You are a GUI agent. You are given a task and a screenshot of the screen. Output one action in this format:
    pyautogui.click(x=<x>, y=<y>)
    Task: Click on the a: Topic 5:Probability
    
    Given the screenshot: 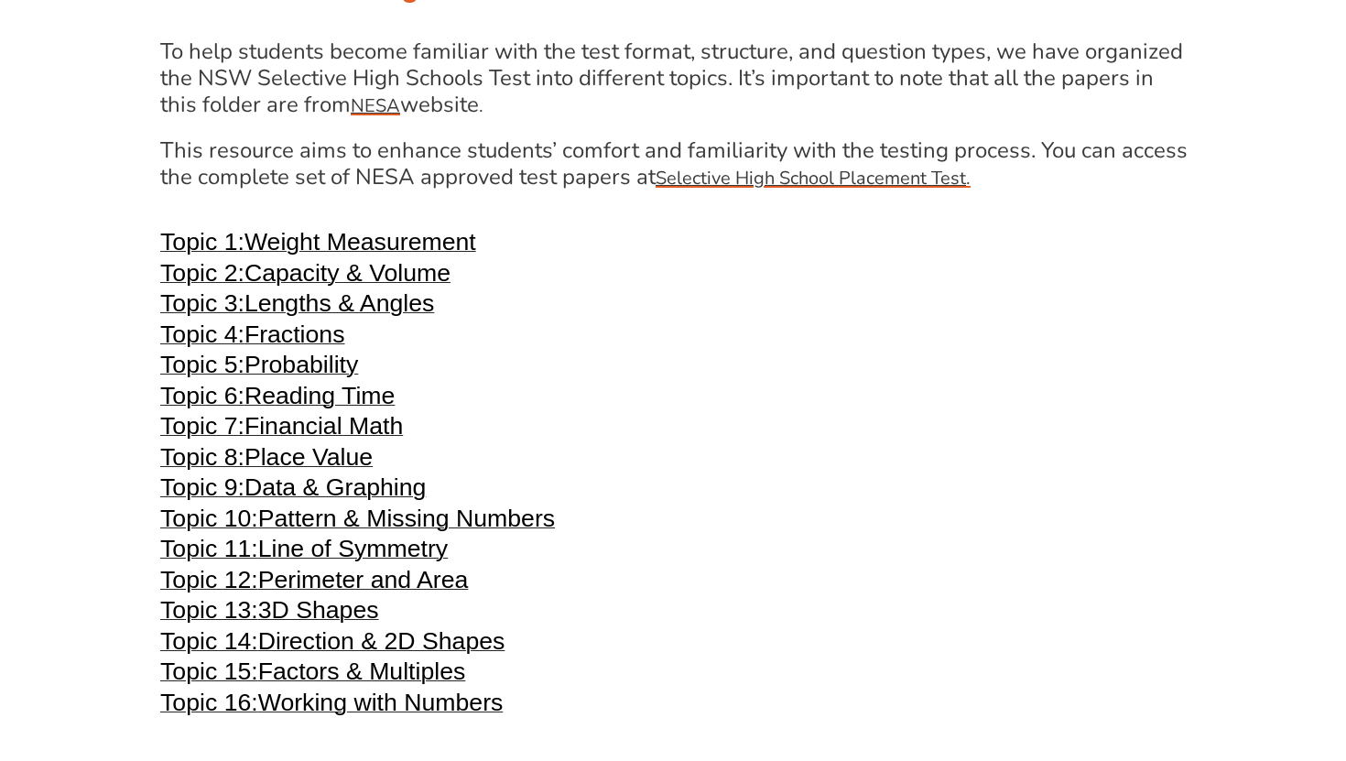 What is the action you would take?
    pyautogui.click(x=259, y=368)
    